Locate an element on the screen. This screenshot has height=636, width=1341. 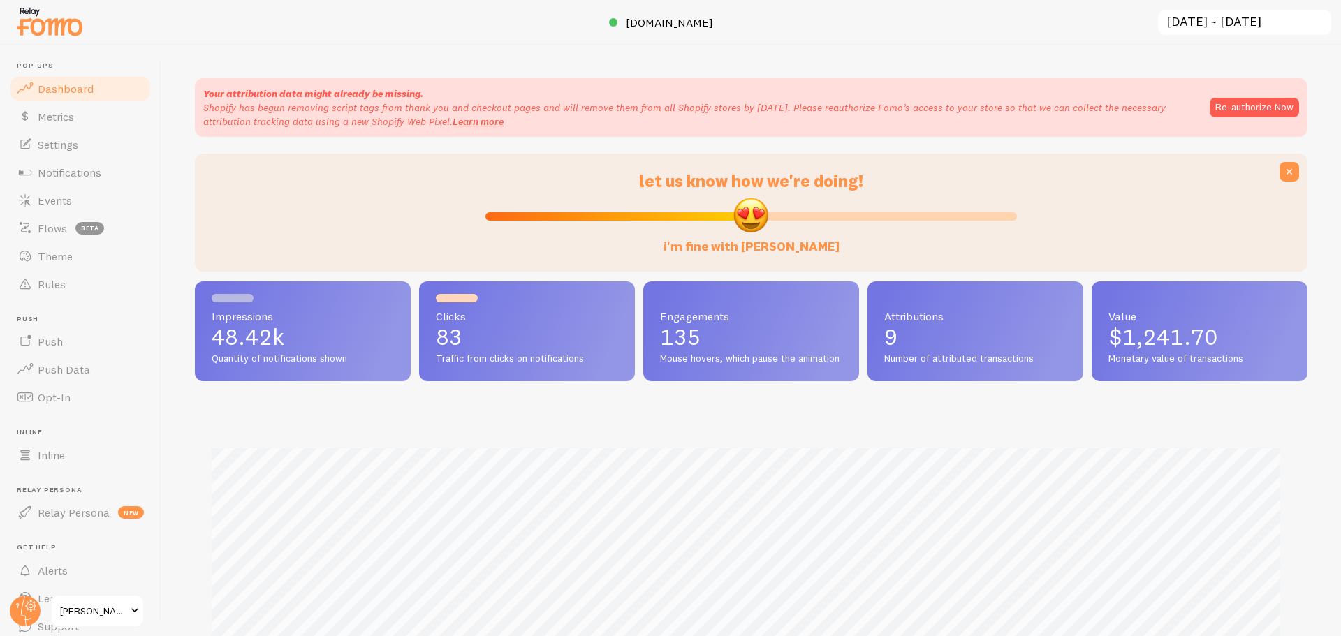
span: Rules is located at coordinates (52, 284).